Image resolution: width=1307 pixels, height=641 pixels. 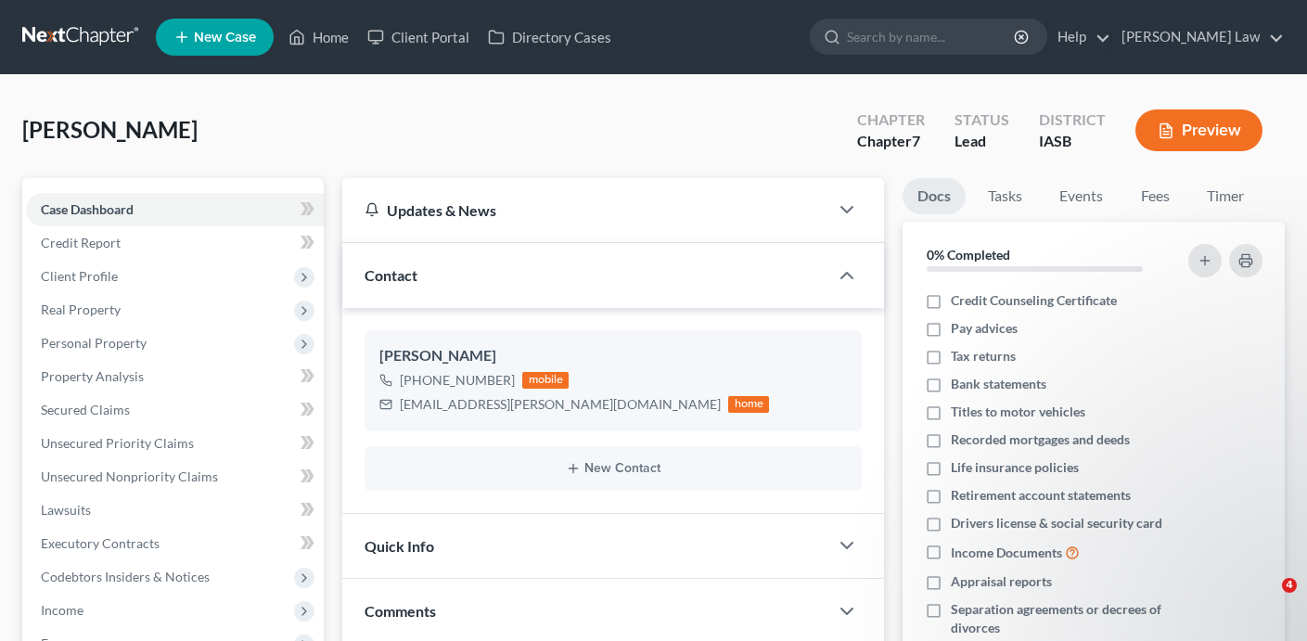 I want to click on div: Lead, so click(x=982, y=141).